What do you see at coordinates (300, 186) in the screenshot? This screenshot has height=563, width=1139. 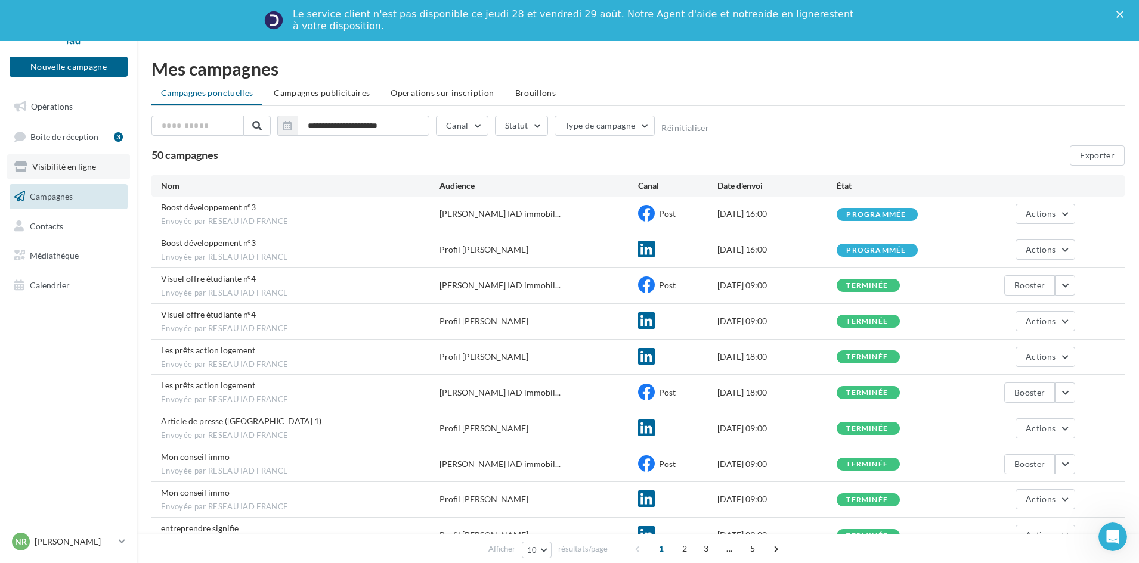 I see `div: Nom` at bounding box center [300, 186].